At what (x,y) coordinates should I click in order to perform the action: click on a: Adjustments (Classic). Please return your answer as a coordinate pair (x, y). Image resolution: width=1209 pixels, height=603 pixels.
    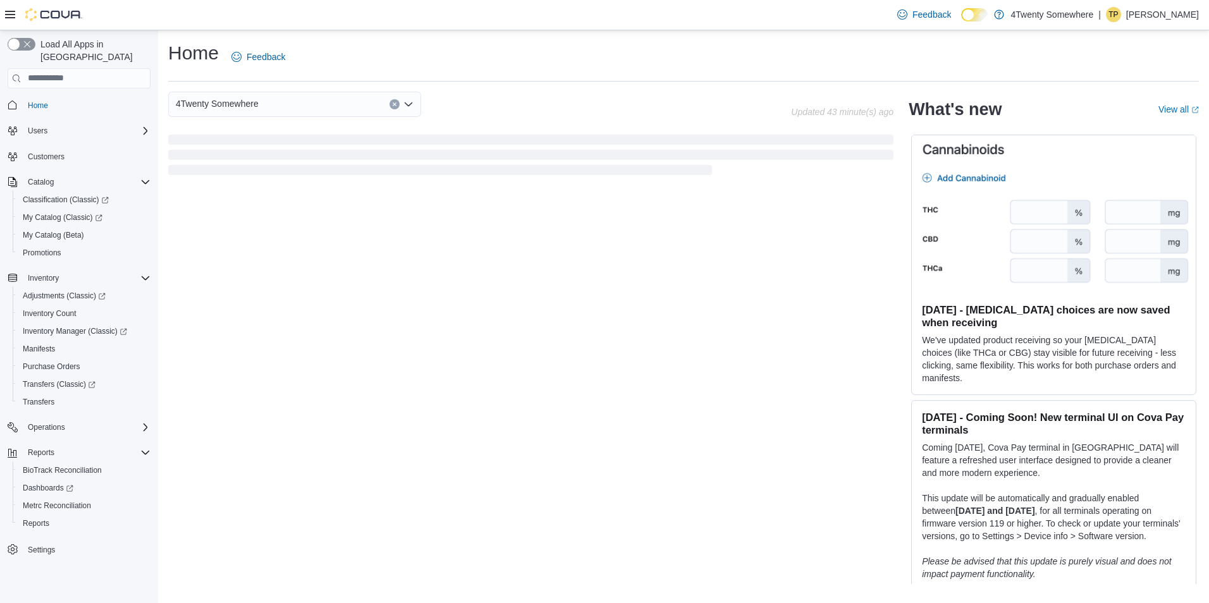
    Looking at the image, I should click on (84, 296).